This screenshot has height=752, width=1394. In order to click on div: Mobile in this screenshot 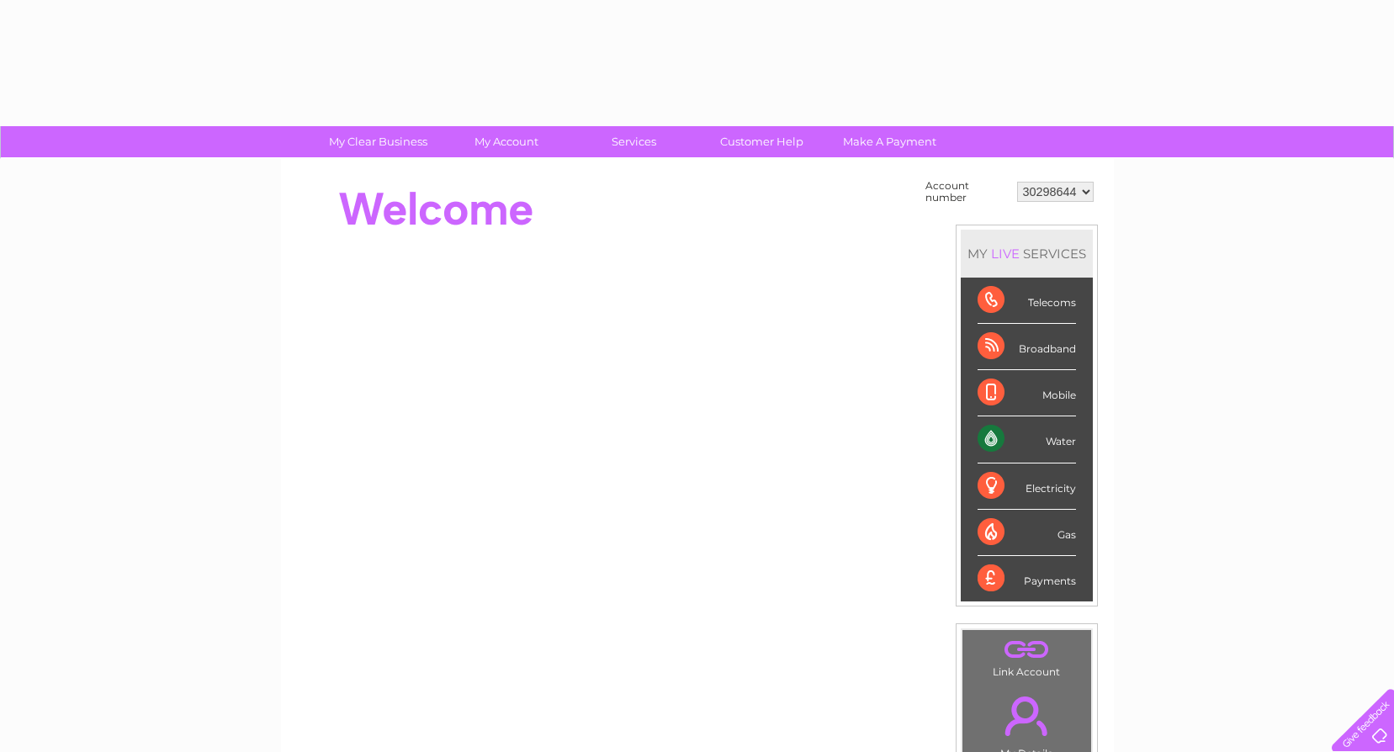, I will do `click(1026, 393)`.